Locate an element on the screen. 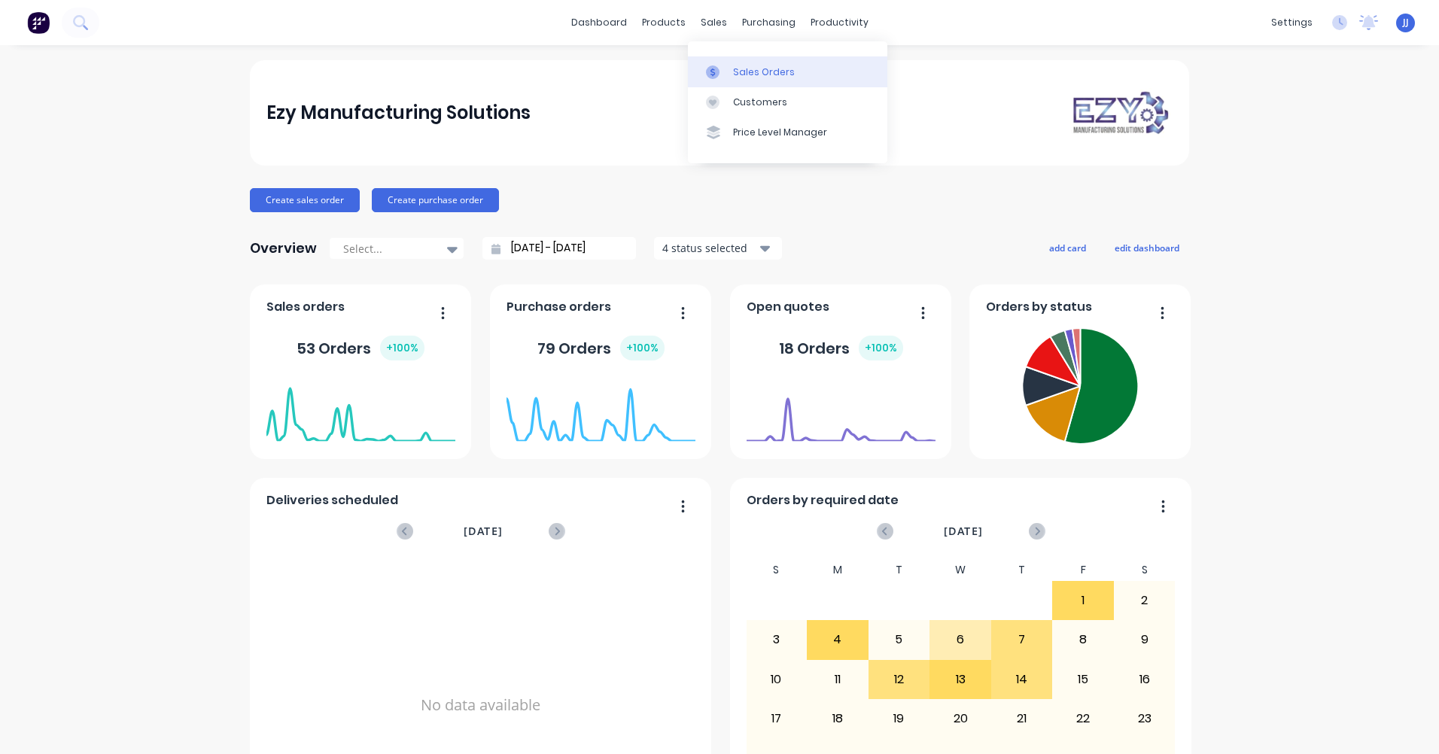 This screenshot has width=1439, height=754. img: Factory is located at coordinates (38, 23).